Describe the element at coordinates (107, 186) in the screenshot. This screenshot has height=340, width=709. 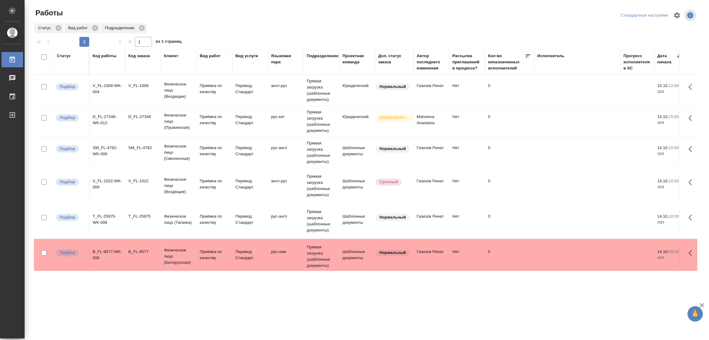
I see `td: V_FL-1022-WK-009` at that location.